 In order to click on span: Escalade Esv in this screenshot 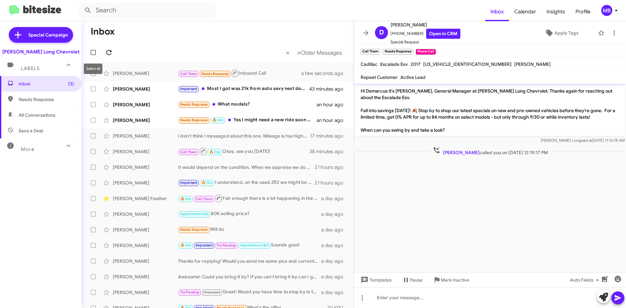, I will do `click(394, 64)`.